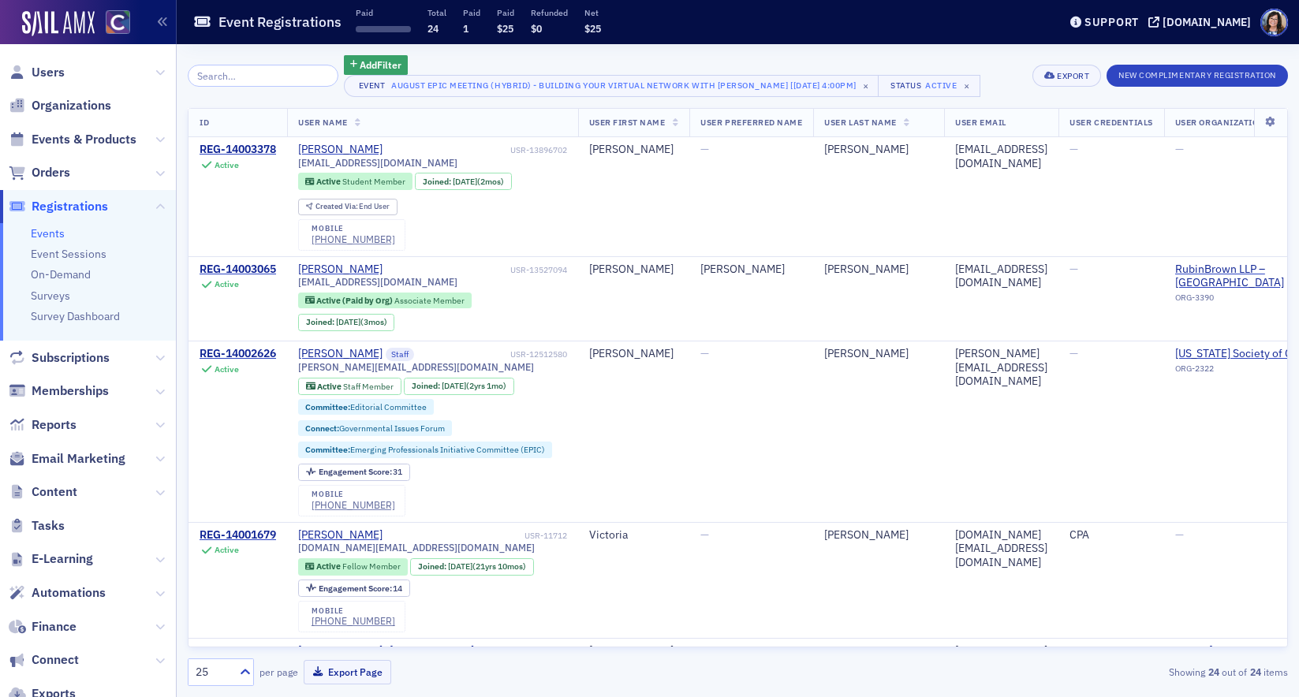  What do you see at coordinates (36, 526) in the screenshot?
I see `a: Tasks` at bounding box center [36, 526].